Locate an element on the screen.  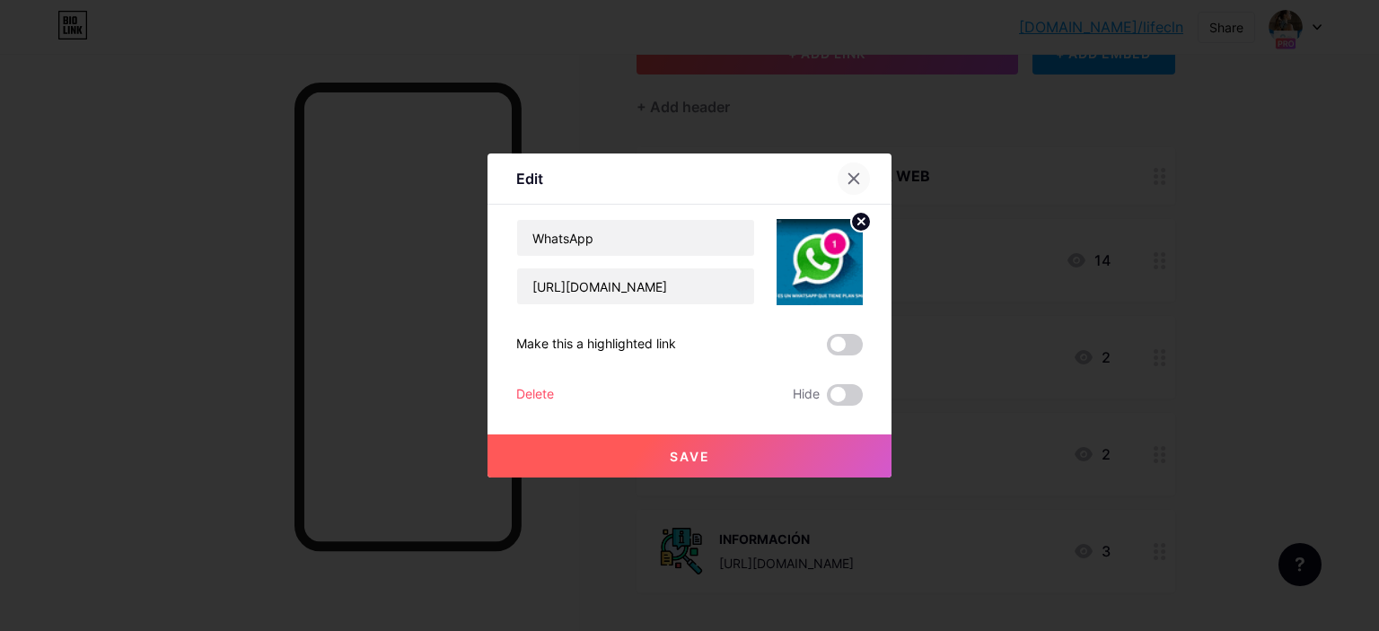
div: Edit is located at coordinates (530, 179).